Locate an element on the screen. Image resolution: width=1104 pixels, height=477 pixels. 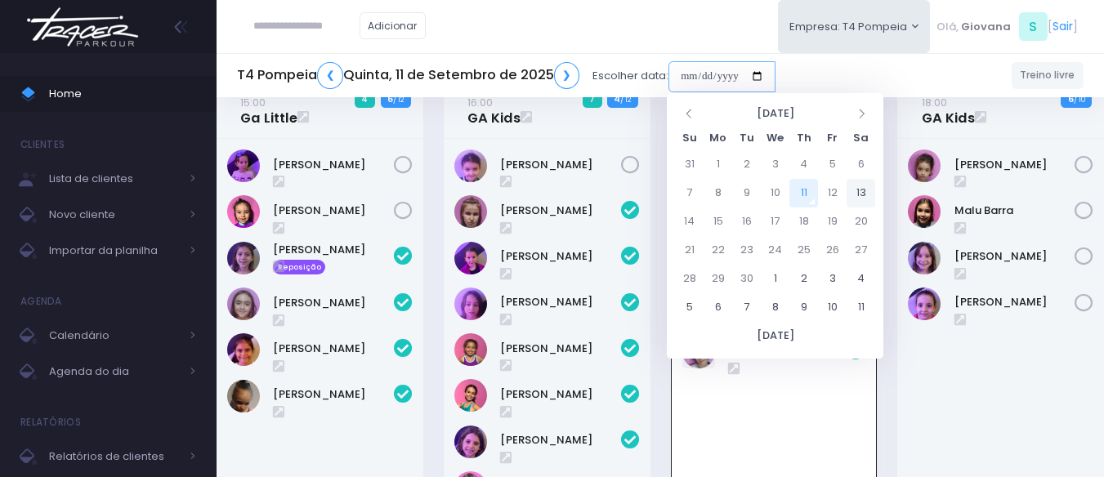
td: 17 is located at coordinates (775, 221).